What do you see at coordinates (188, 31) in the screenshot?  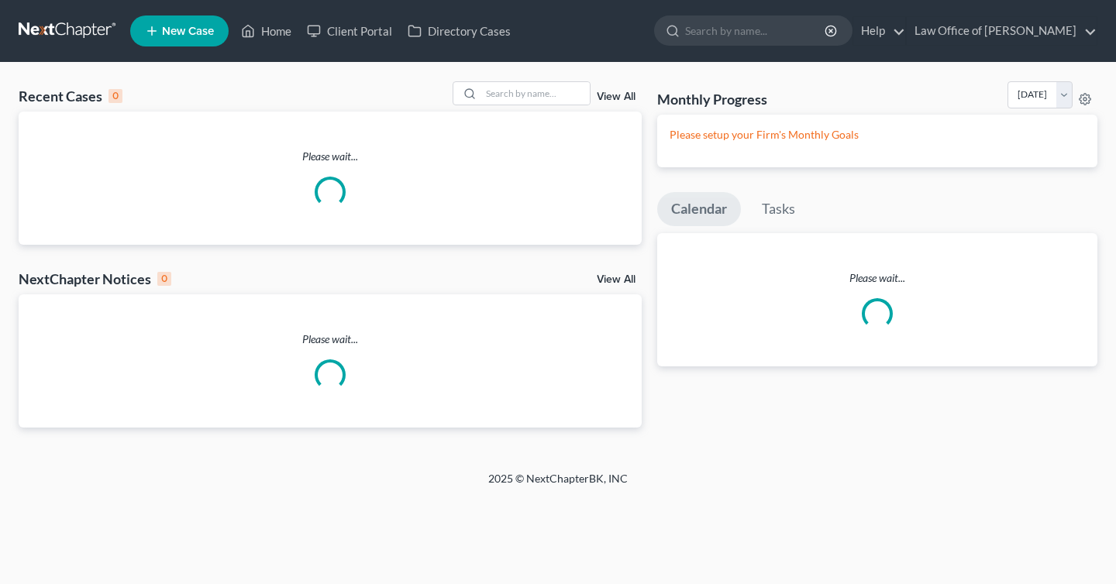 I see `span: New Case` at bounding box center [188, 31].